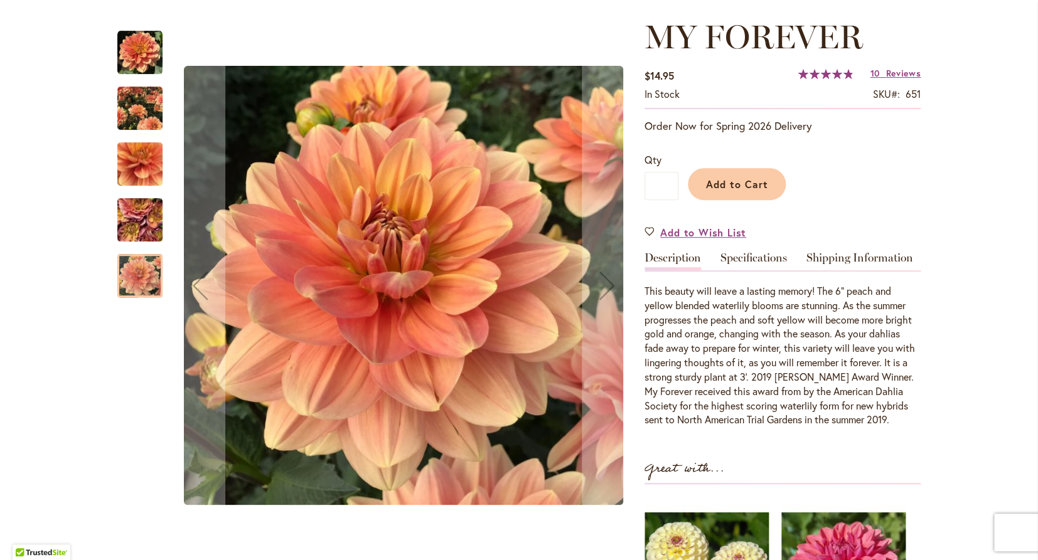 Image resolution: width=1038 pixels, height=560 pixels. Describe the element at coordinates (754, 261) in the screenshot. I see `a: Specifications` at that location.